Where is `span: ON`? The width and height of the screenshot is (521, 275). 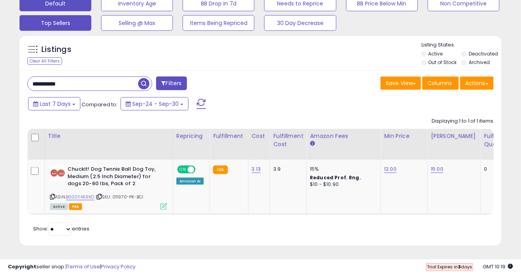
span: ON is located at coordinates (183, 169).